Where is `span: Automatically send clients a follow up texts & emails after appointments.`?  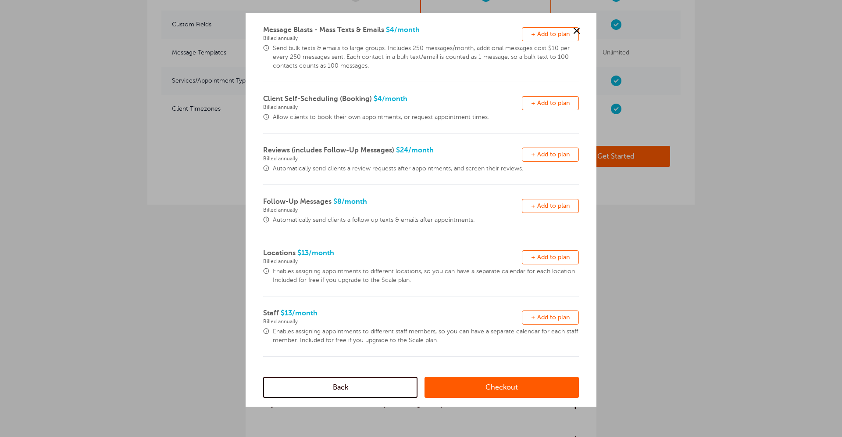
span: Automatically send clients a follow up texts & emails after appointments. is located at coordinates (426, 220).